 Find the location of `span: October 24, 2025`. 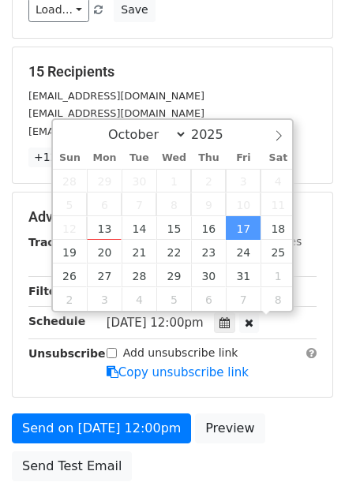

span: October 24, 2025 is located at coordinates (243, 251).